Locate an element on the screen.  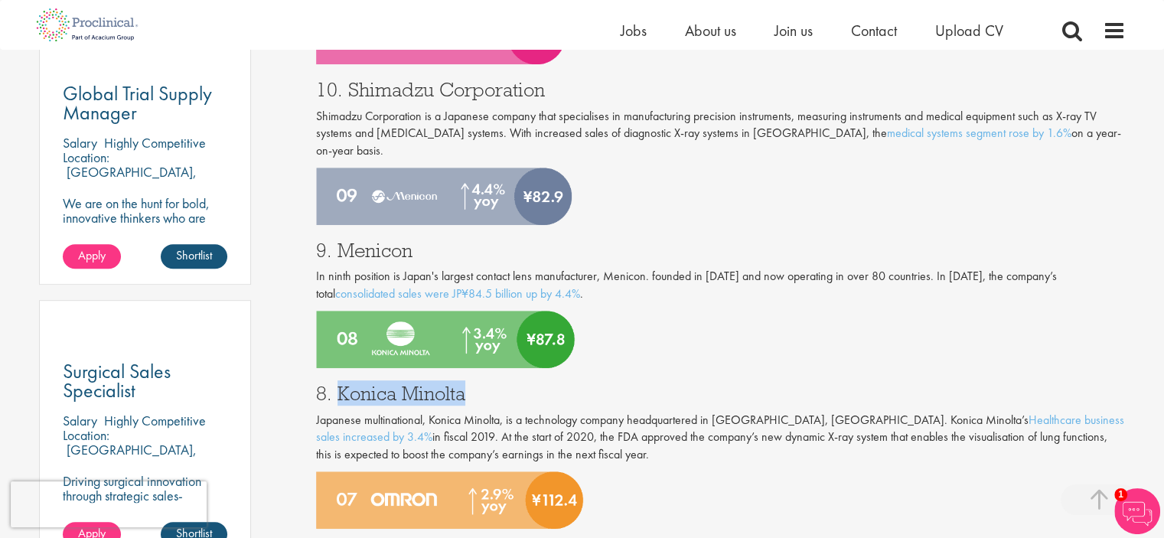
span: About us is located at coordinates (710, 31).